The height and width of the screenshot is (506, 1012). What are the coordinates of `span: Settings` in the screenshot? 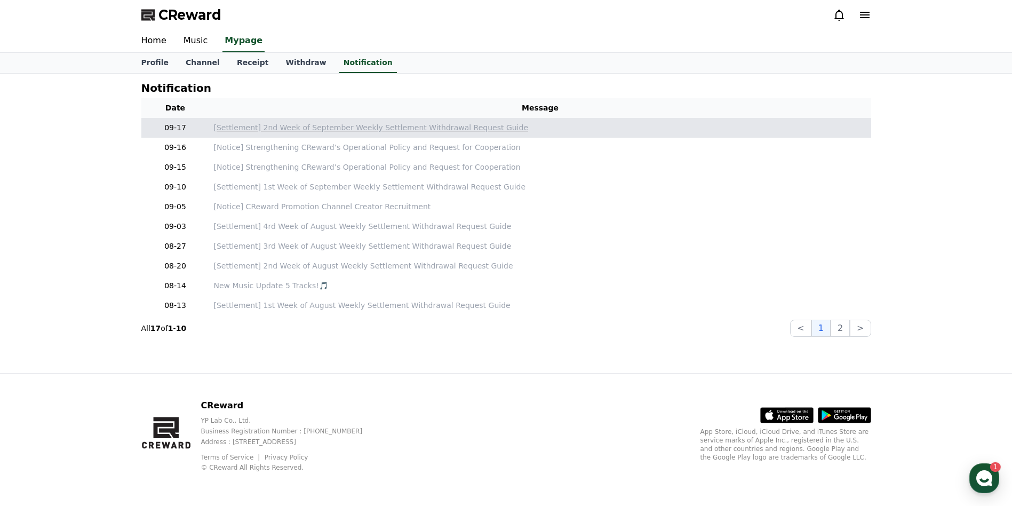 It's located at (171, 358).